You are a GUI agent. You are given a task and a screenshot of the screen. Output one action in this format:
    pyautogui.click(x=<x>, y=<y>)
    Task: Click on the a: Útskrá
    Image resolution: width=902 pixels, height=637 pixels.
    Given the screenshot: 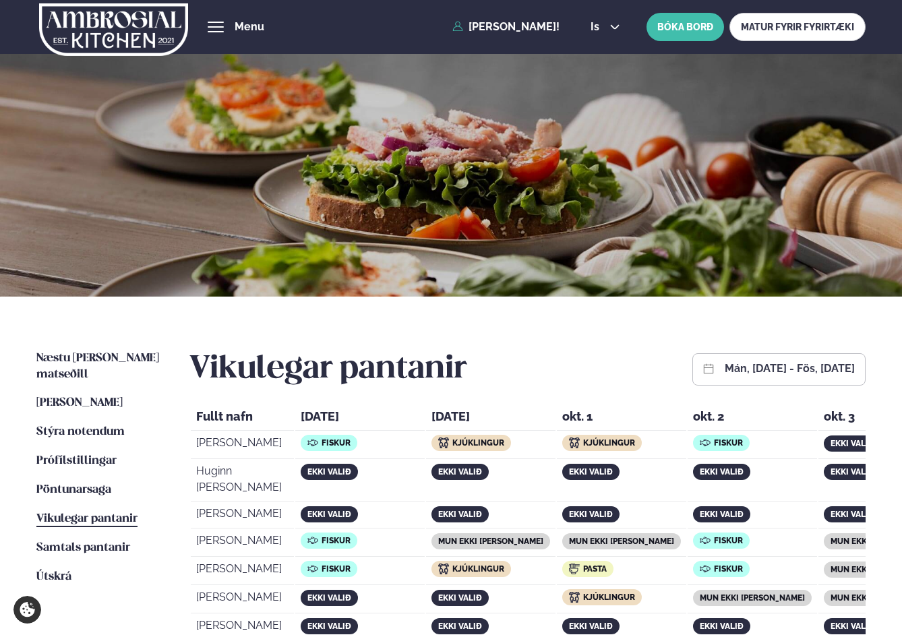 What is the action you would take?
    pyautogui.click(x=54, y=577)
    